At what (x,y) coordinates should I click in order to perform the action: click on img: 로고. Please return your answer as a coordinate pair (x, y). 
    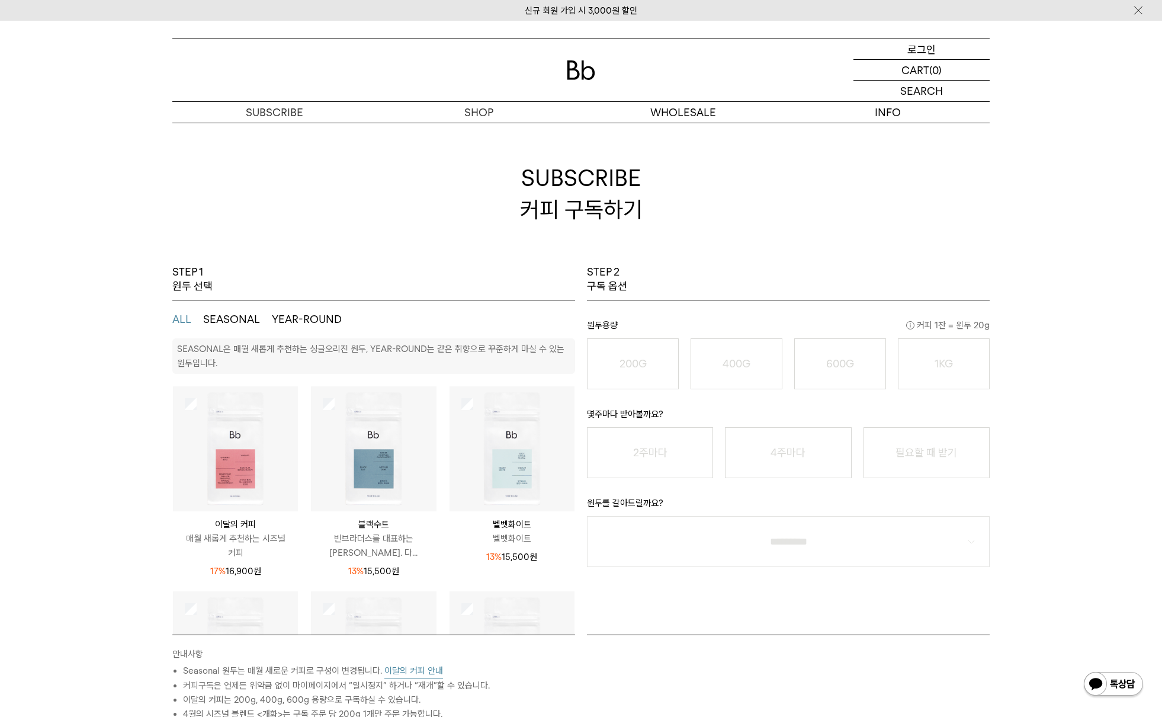
    Looking at the image, I should click on (581, 70).